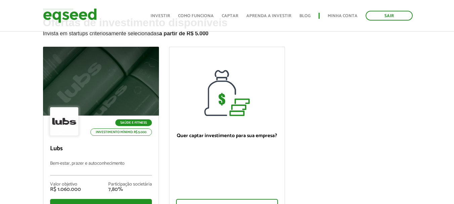 This screenshot has height=204, width=454. Describe the element at coordinates (389, 15) in the screenshot. I see `a: Sair` at that location.